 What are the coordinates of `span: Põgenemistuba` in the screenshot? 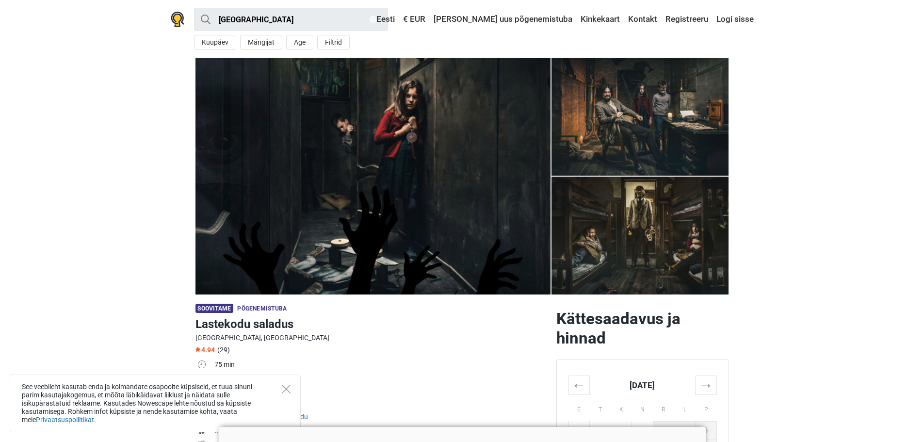 It's located at (262, 308).